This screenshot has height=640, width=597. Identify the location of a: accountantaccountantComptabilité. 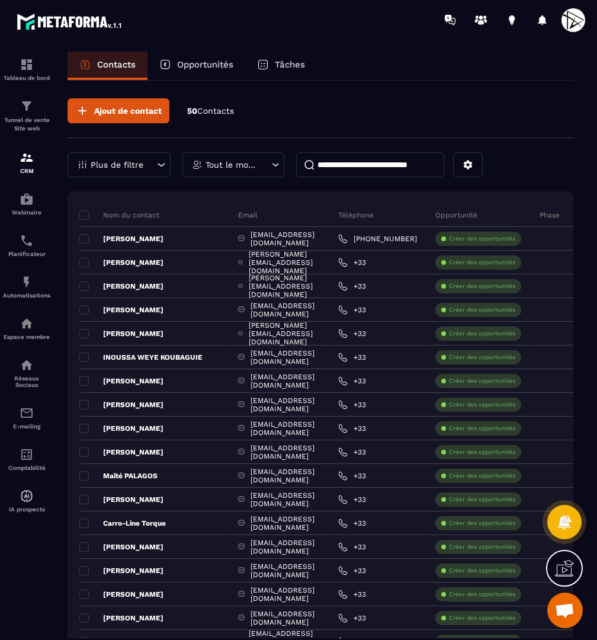
(27, 459).